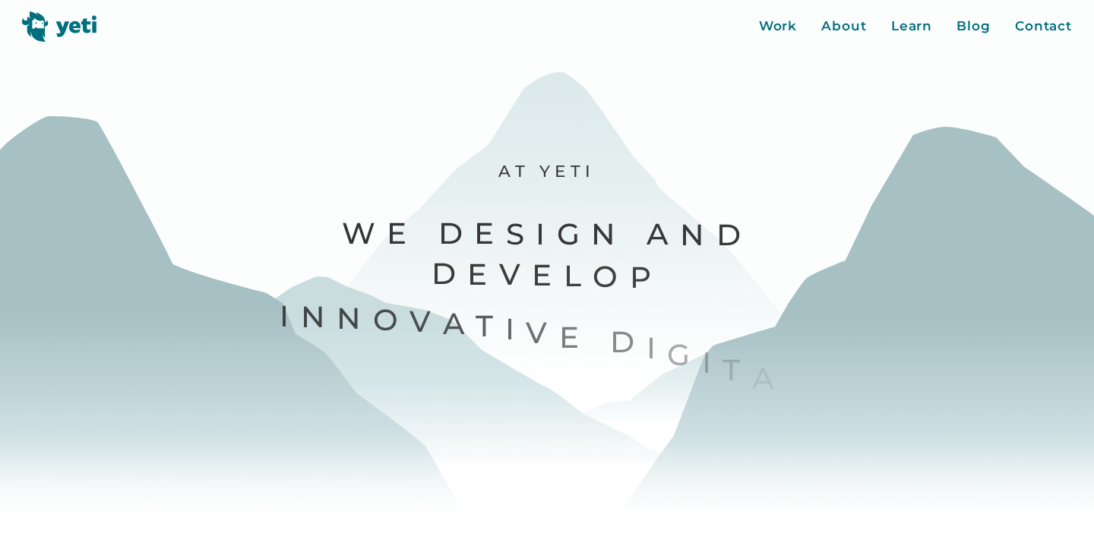 The width and height of the screenshot is (1094, 552). I want to click on div: Blog, so click(973, 27).